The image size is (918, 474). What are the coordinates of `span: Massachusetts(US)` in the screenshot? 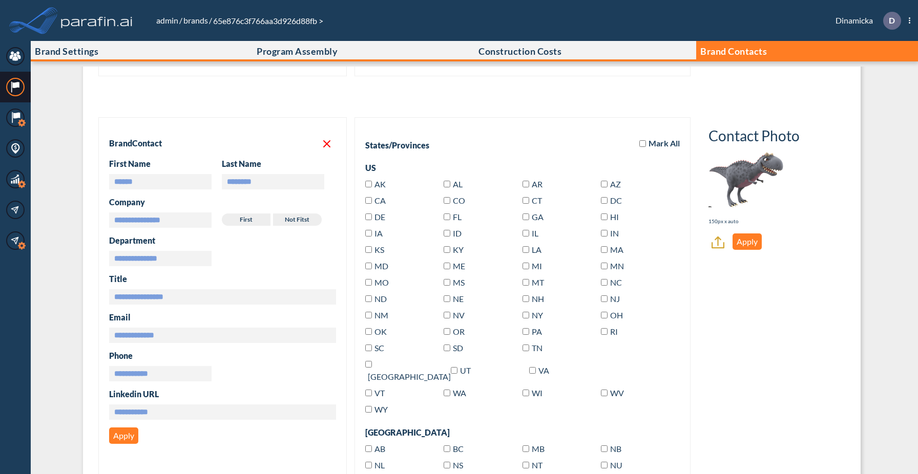 It's located at (617, 249).